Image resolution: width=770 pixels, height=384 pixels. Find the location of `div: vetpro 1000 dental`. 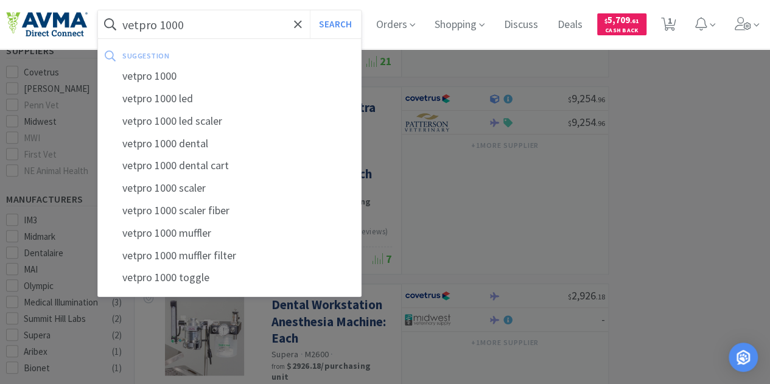

div: vetpro 1000 dental is located at coordinates (229, 144).